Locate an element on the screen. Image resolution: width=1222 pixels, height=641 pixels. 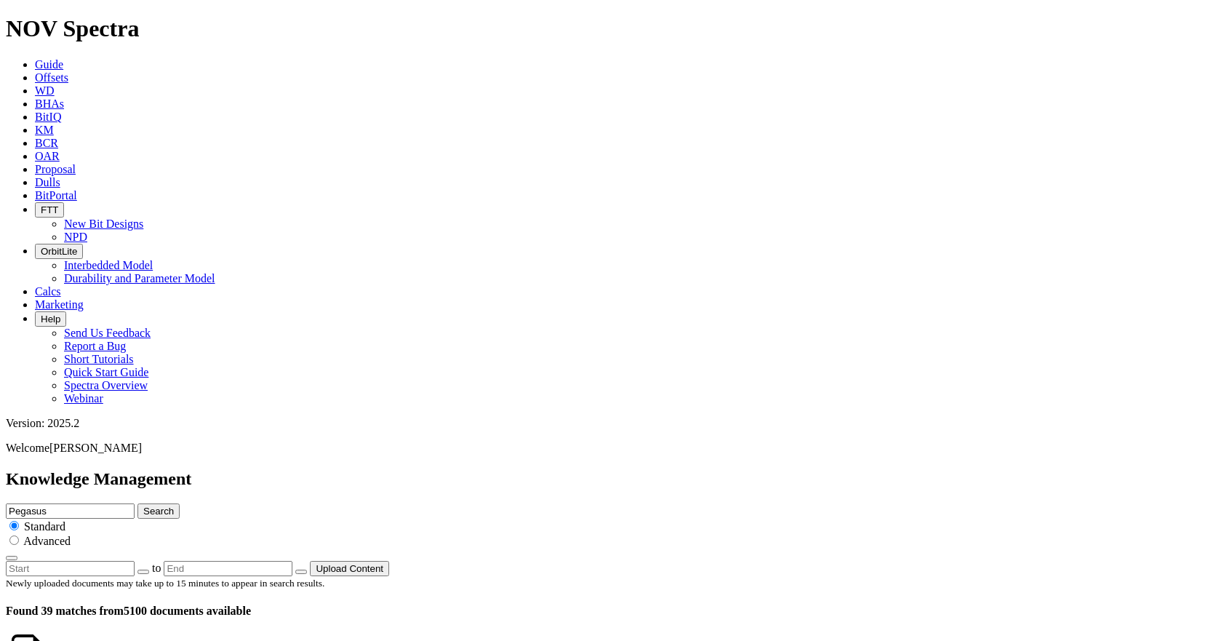
span: KM is located at coordinates (44, 129).